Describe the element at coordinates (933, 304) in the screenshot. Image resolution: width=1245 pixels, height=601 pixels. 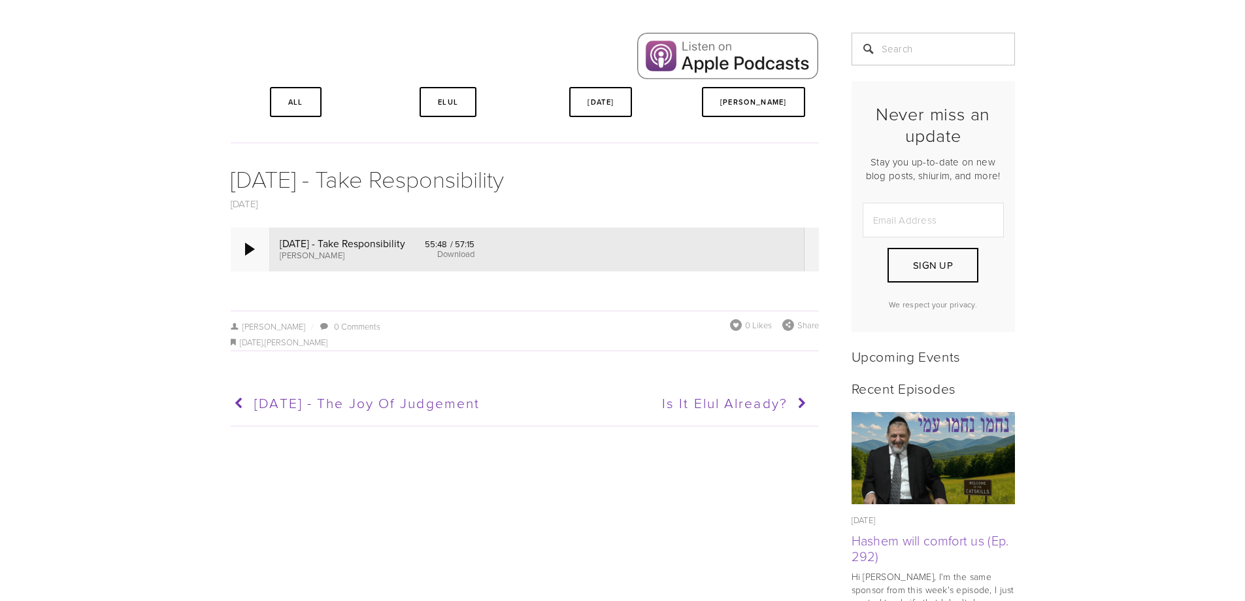
I see `p: We respect your privacy.` at that location.